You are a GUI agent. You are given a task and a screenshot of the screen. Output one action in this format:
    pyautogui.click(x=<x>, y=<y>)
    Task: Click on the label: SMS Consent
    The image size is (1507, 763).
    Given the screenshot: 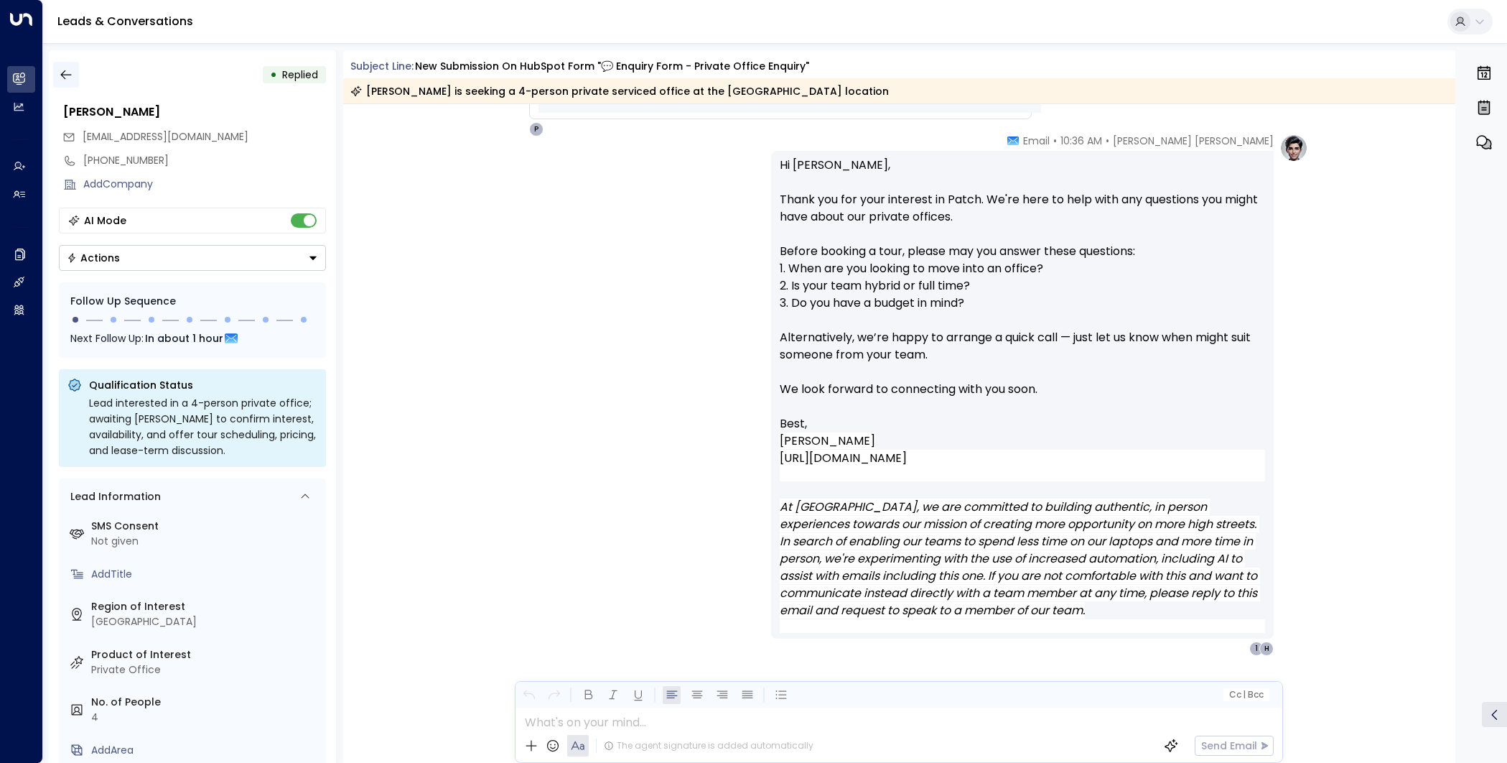 What is the action you would take?
    pyautogui.click(x=205, y=526)
    